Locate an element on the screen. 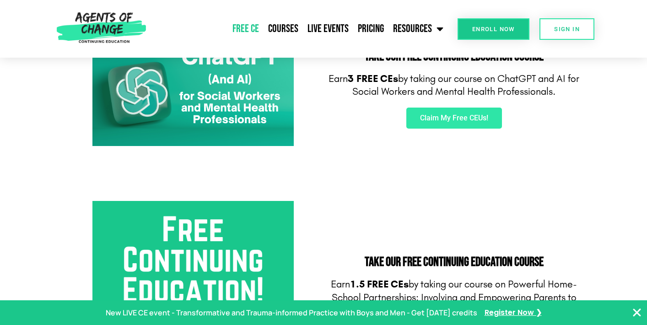 The width and height of the screenshot is (647, 325). button: Close Banner is located at coordinates (637, 312).